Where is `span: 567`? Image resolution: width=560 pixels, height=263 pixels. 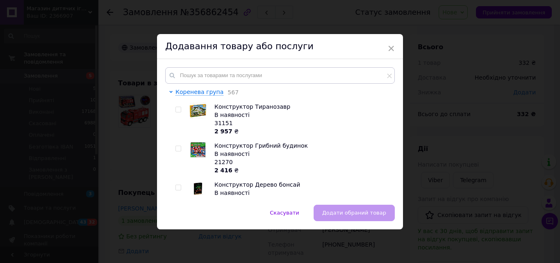
span: 567 is located at coordinates (231, 92).